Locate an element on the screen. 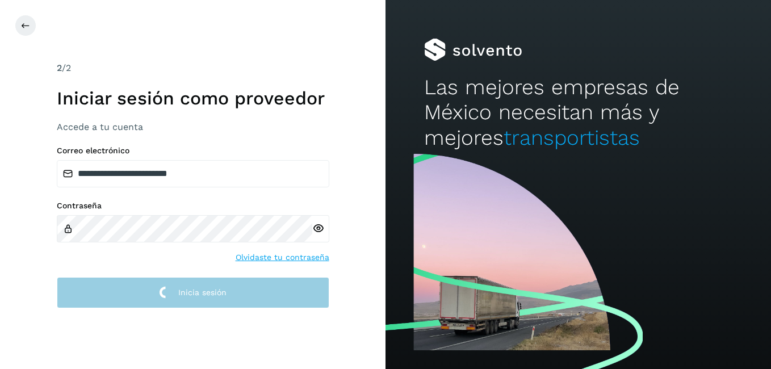 The width and height of the screenshot is (771, 369). button: Inicia sesión is located at coordinates (193, 292).